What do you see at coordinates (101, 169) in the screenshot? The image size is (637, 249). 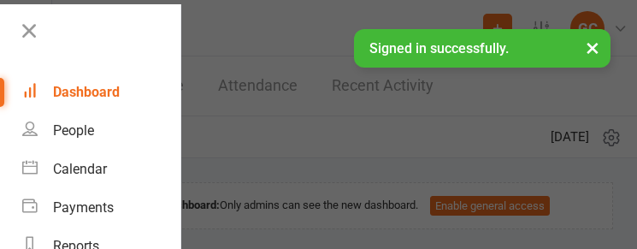 I see `a: Calendar` at bounding box center [101, 169].